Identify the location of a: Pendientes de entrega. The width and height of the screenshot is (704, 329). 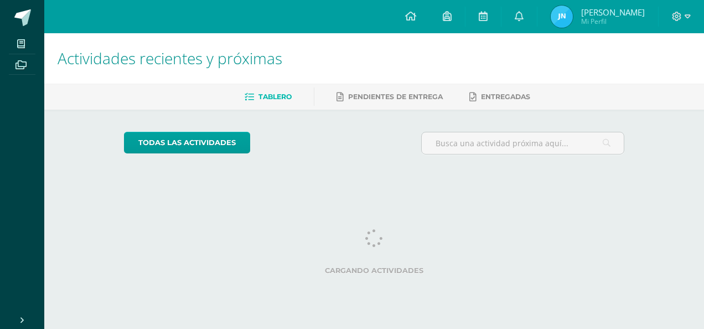
(390, 97).